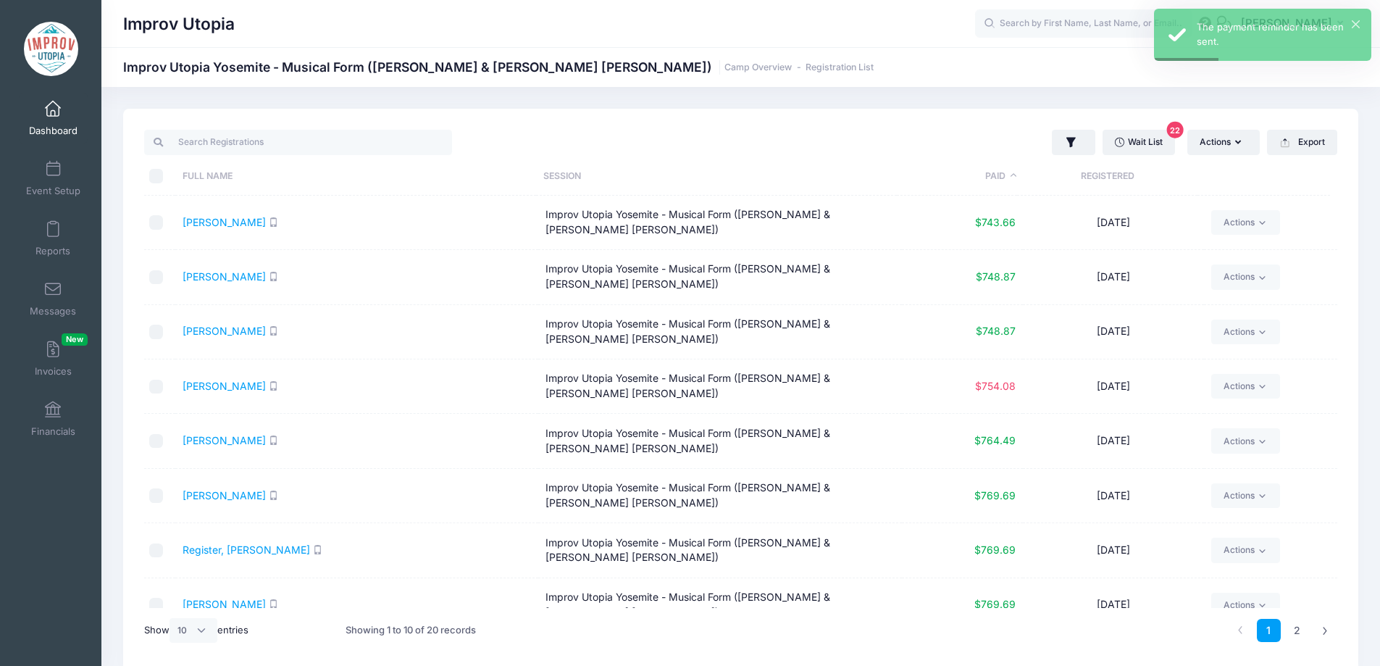 The height and width of the screenshot is (666, 1380). What do you see at coordinates (53, 419) in the screenshot?
I see `a: Financials` at bounding box center [53, 419].